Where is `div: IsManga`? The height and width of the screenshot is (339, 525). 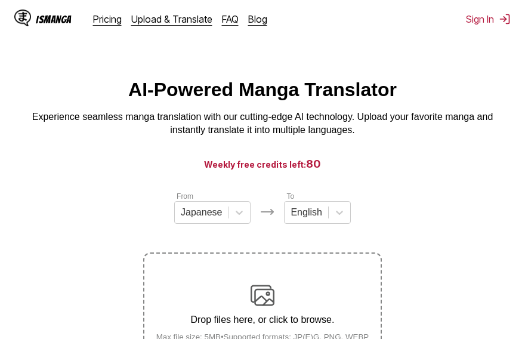
div: IsManga is located at coordinates (54, 19).